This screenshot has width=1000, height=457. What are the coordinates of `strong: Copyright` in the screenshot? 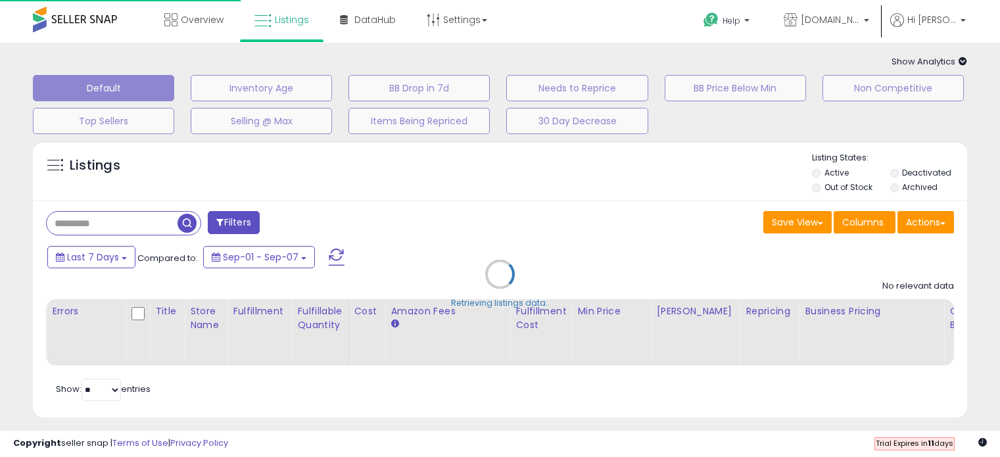 It's located at (37, 443).